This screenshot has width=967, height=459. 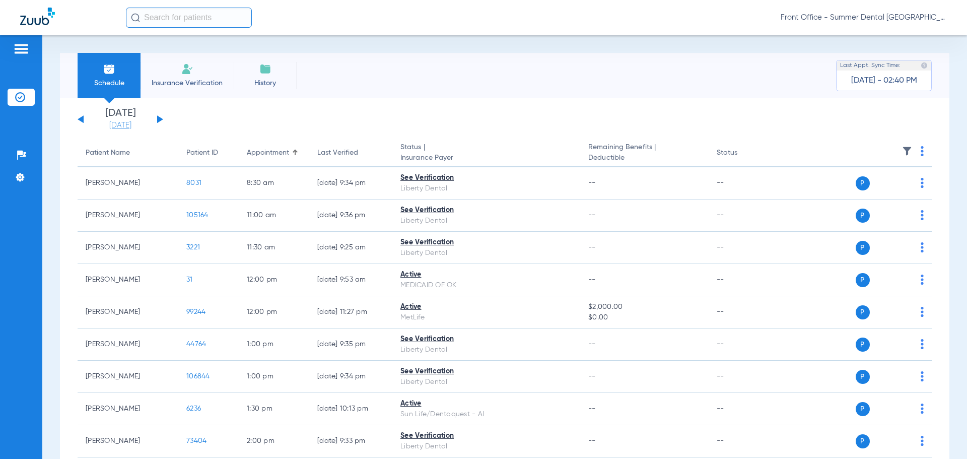 What do you see at coordinates (486, 317) in the screenshot?
I see `div: MetLife` at bounding box center [486, 317].